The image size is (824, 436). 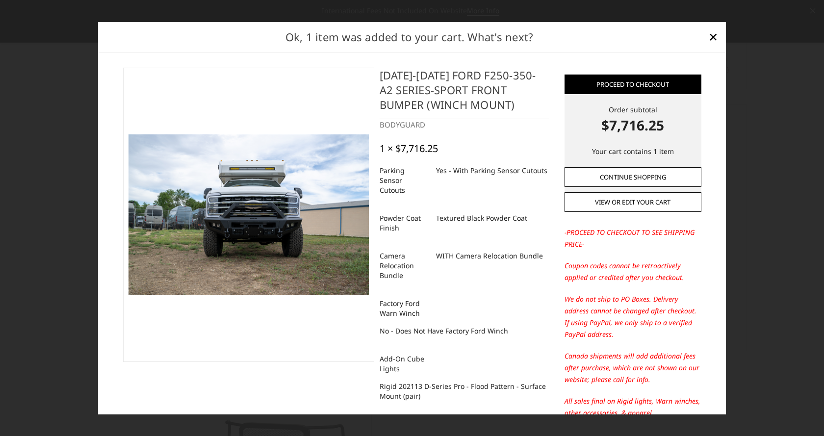 What do you see at coordinates (633, 238) in the screenshot?
I see `p: -PROCEED TO CHECKOUT TO SEE SHIPPING PRICE-` at bounding box center [633, 238].